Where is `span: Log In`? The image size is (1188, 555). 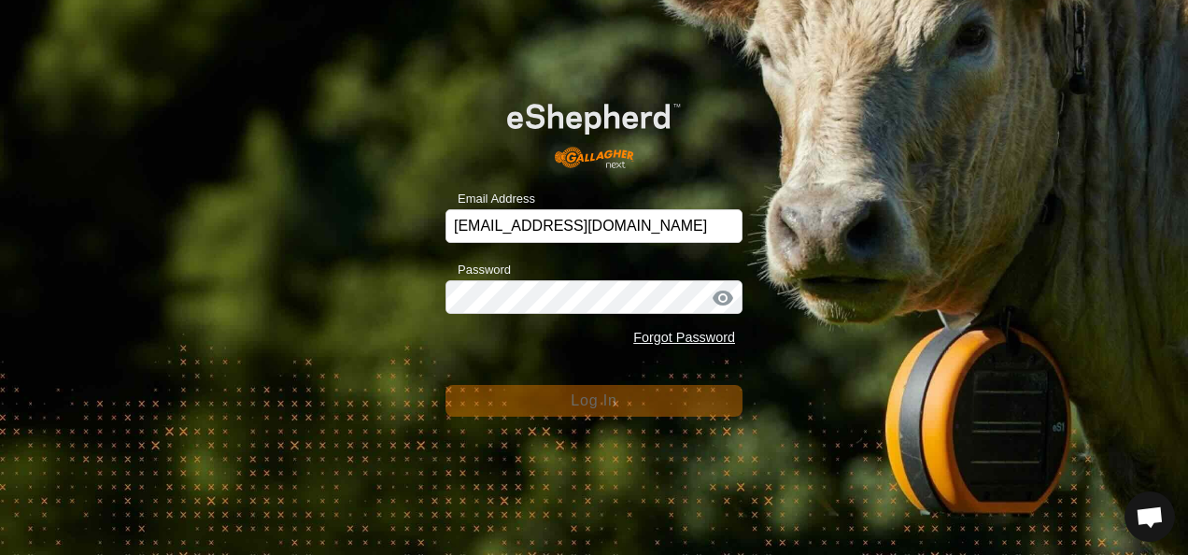 span: Log In is located at coordinates (593, 400).